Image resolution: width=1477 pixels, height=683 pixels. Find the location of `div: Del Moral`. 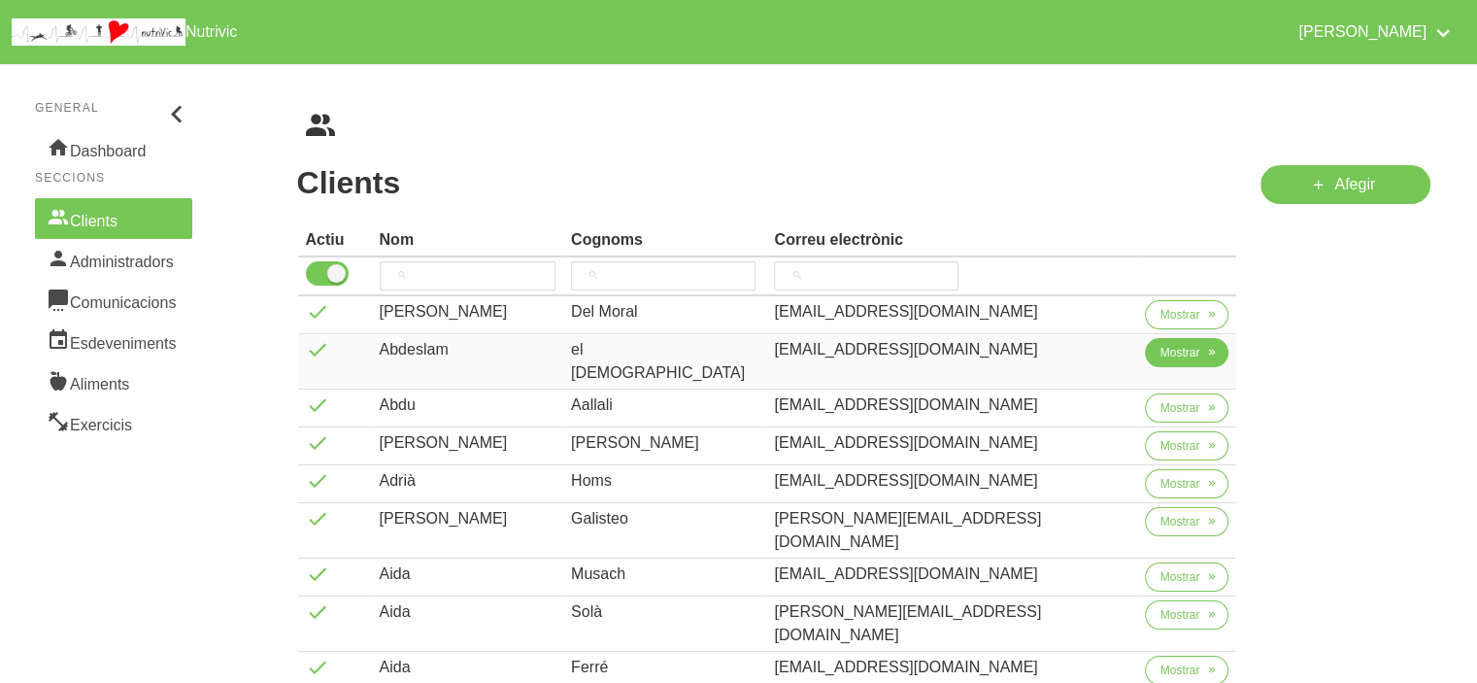

div: Del Moral is located at coordinates (664, 312).